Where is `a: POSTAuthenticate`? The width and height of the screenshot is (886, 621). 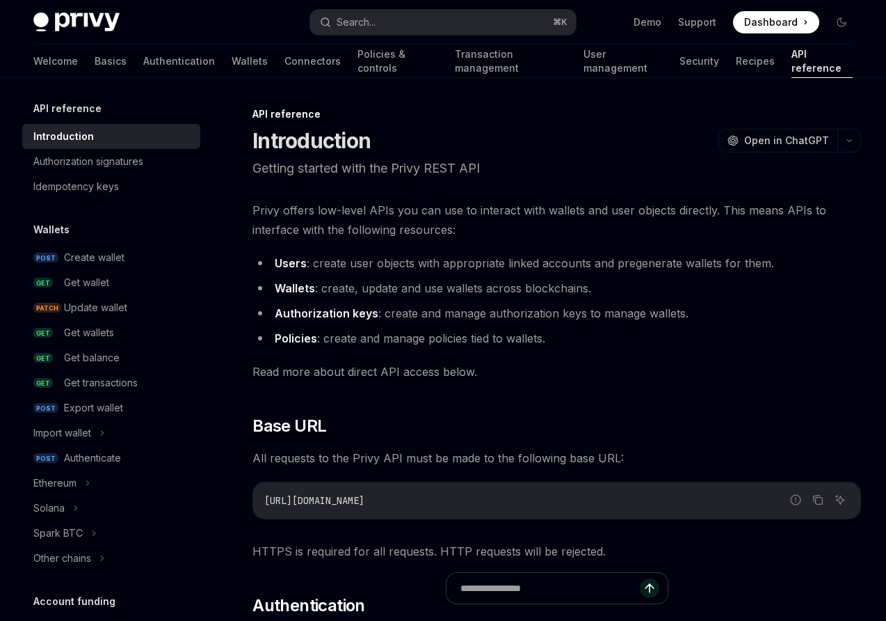
a: POSTAuthenticate is located at coordinates (111, 458).